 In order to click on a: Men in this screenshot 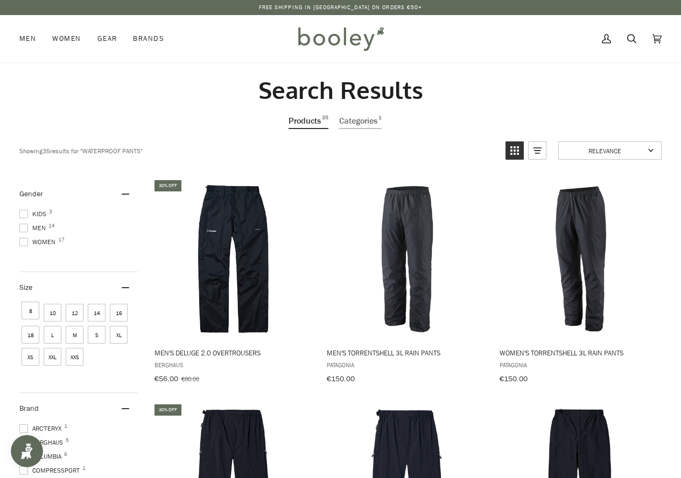, I will do `click(32, 39)`.